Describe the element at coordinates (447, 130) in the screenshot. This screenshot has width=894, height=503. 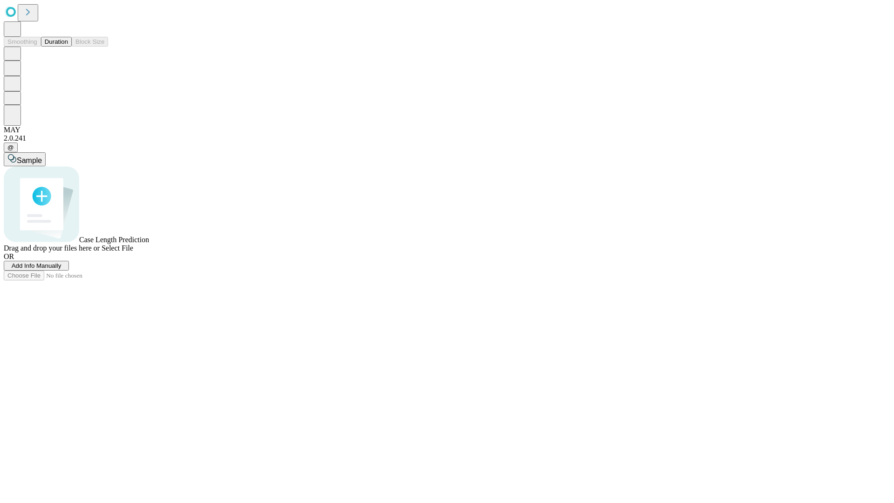
I see `div: MAY` at that location.